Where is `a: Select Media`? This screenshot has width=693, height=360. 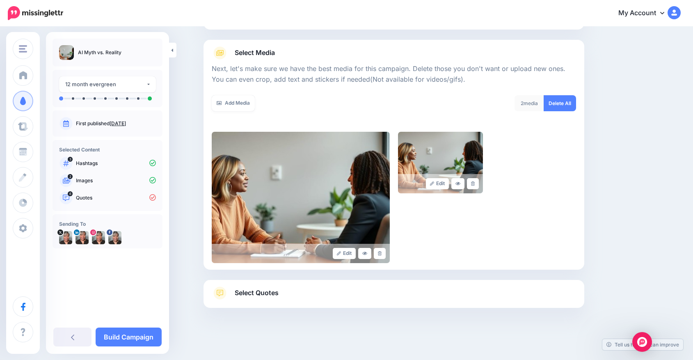 a: Select Media is located at coordinates (394, 53).